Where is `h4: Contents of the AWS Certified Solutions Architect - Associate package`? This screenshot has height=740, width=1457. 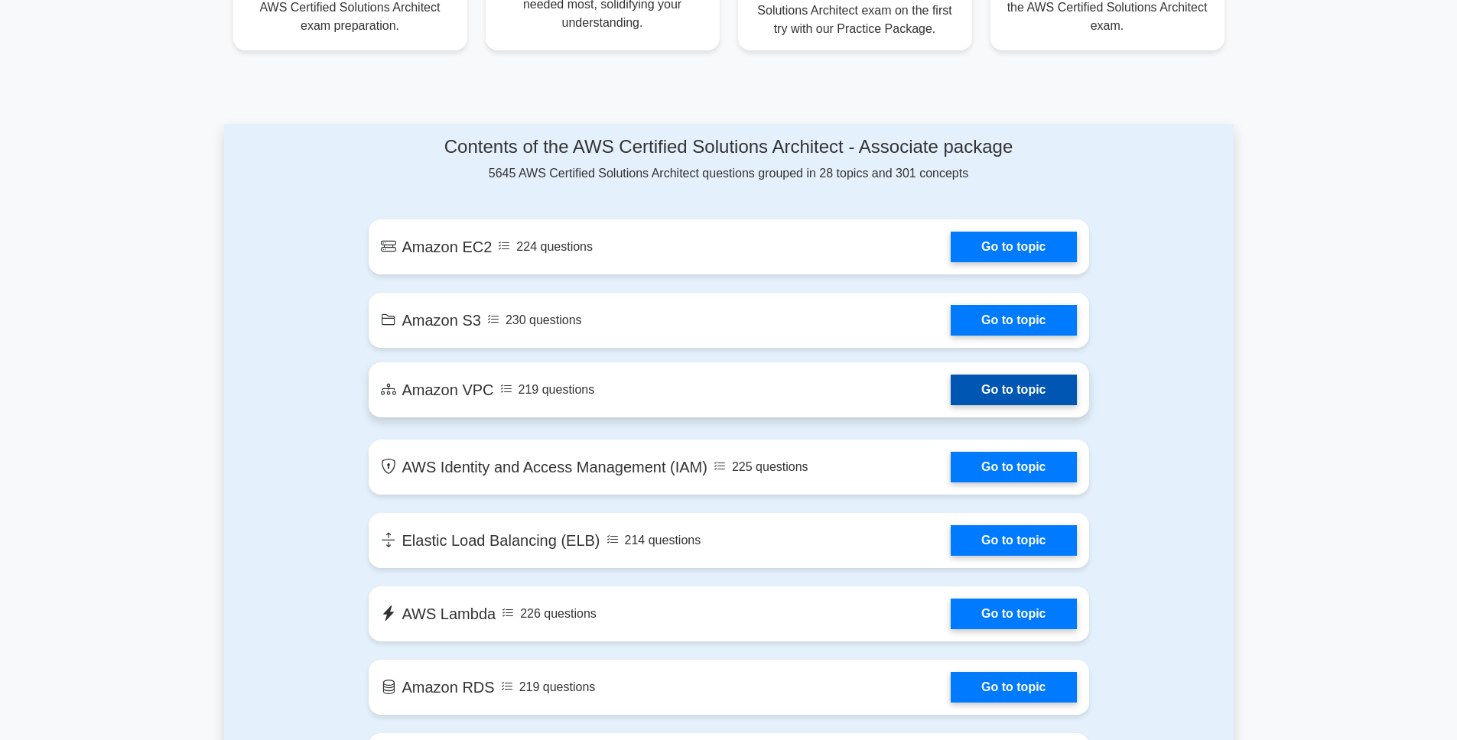
h4: Contents of the AWS Certified Solutions Architect - Associate package is located at coordinates (729, 147).